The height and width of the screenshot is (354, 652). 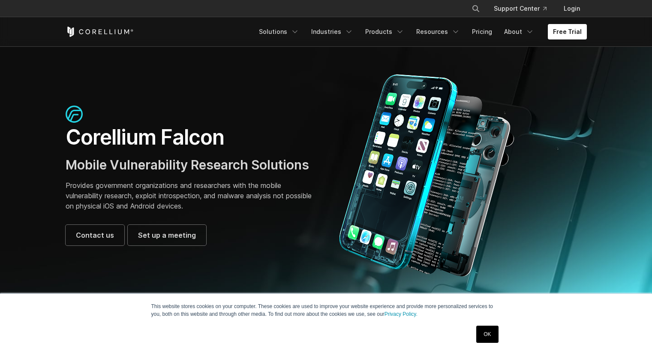 I want to click on a: Free Trial, so click(x=567, y=32).